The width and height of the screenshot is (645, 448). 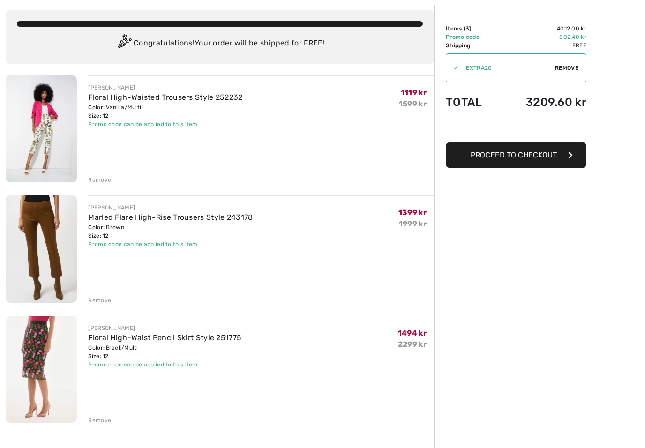 What do you see at coordinates (472, 103) in the screenshot?
I see `td: Total` at bounding box center [472, 103].